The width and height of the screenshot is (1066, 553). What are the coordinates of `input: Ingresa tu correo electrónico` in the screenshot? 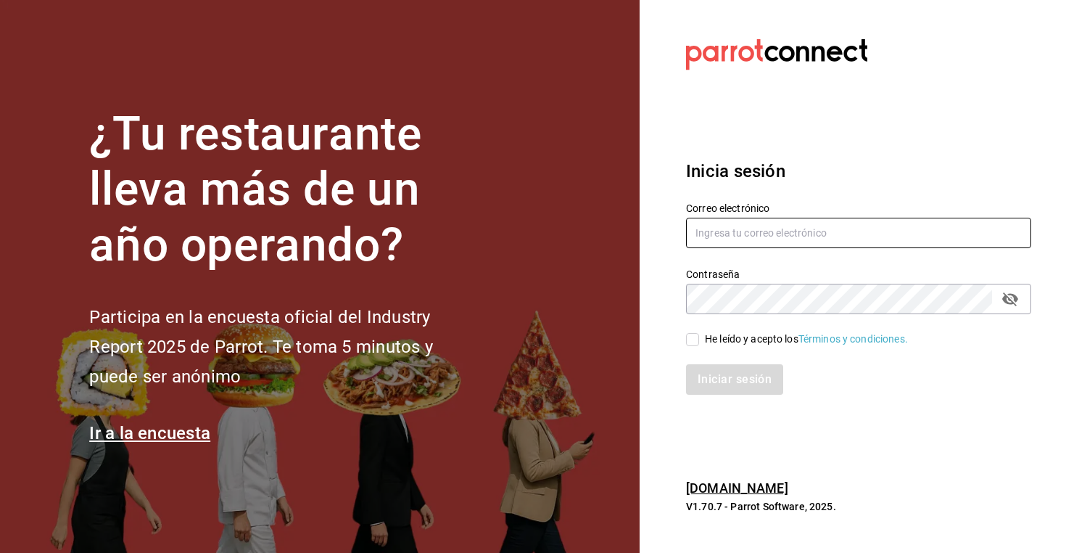 It's located at (859, 233).